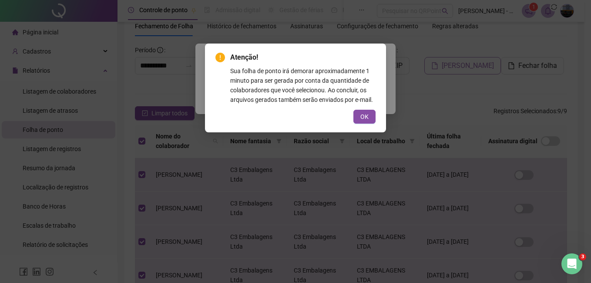 The image size is (591, 283). What do you see at coordinates (364, 117) in the screenshot?
I see `span: OK` at bounding box center [364, 117].